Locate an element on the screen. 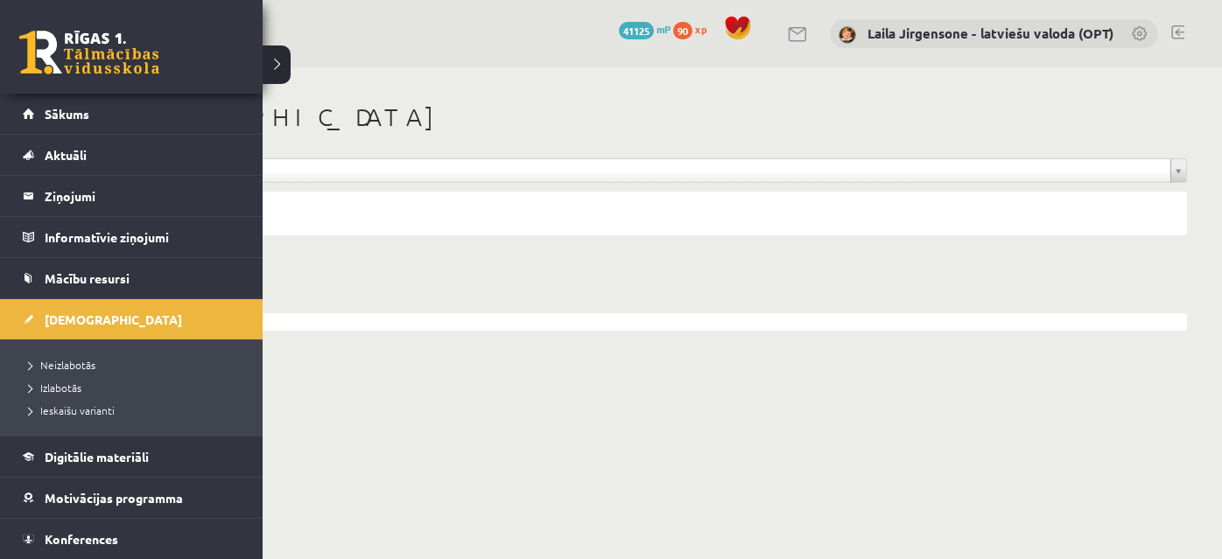  span: mP is located at coordinates (663, 29).